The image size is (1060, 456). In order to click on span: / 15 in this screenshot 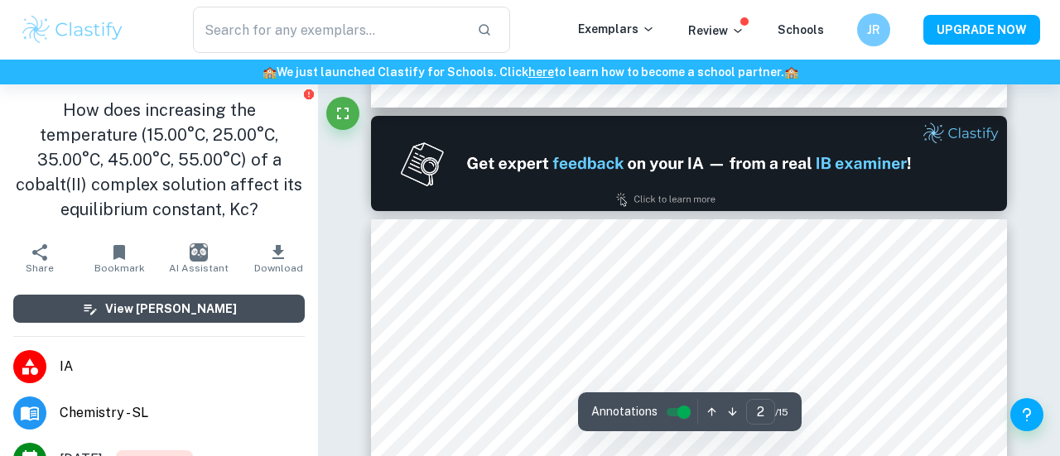, I will do `click(781, 412)`.